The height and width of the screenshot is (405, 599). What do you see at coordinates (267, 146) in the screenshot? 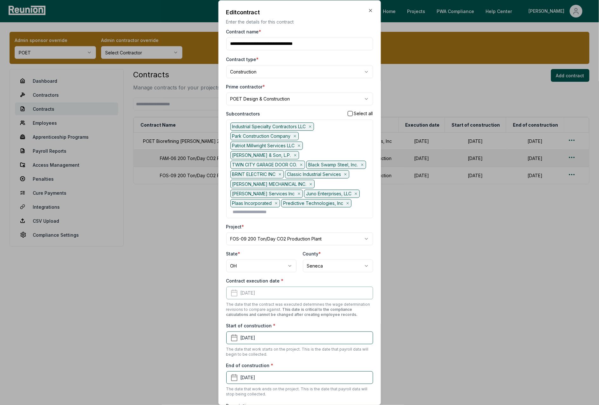
I see `div: Patriot Millwright Services LLC` at bounding box center [267, 146].